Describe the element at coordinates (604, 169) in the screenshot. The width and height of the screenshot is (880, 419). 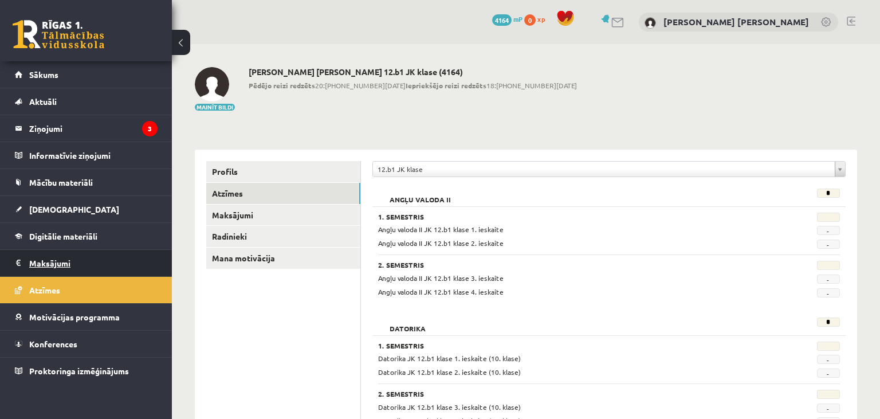
I see `span: 12.b1 JK klase` at that location.